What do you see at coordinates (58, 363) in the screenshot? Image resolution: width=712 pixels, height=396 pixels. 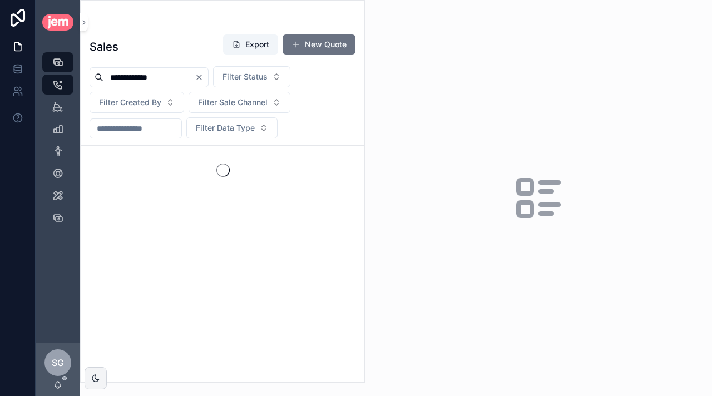 I see `span: SG` at bounding box center [58, 363].